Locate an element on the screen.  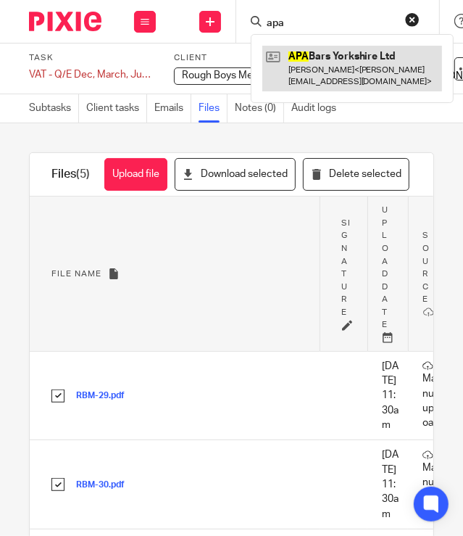
a: Audit logs is located at coordinates (317, 108).